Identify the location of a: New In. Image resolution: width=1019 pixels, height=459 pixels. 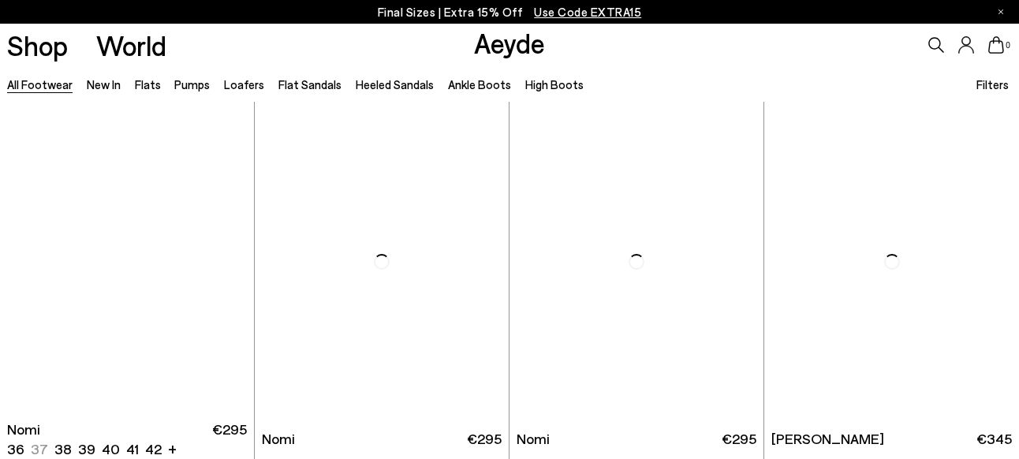
(103, 84).